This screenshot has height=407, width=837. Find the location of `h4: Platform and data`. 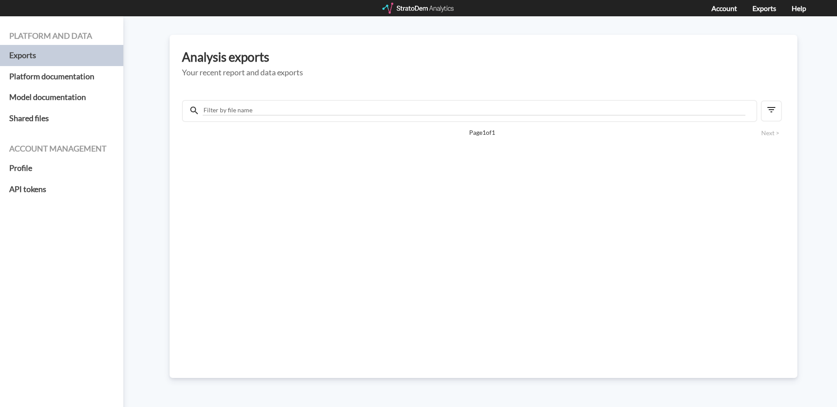

h4: Platform and data is located at coordinates (62, 36).